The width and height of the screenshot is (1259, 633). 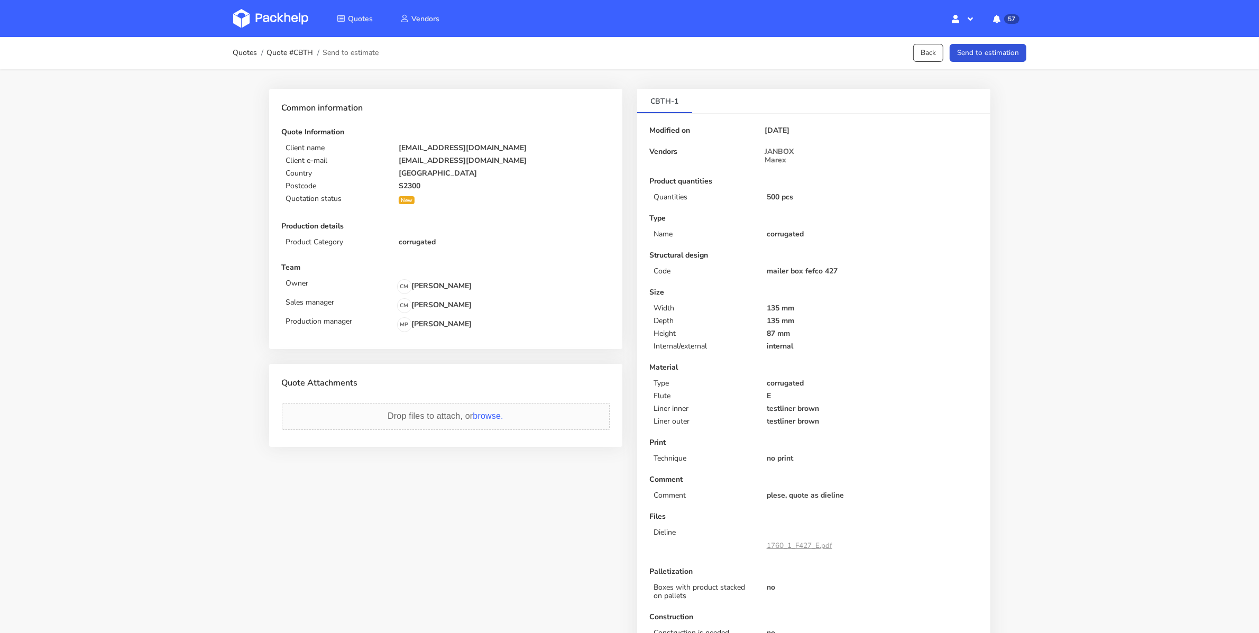 I want to click on span: Send to estimate, so click(x=350, y=53).